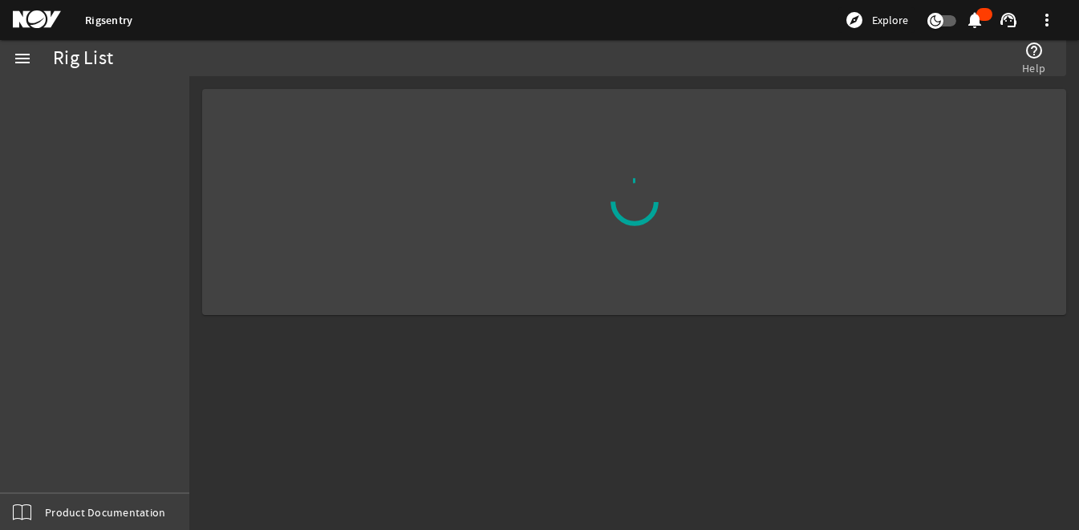  What do you see at coordinates (1034, 51) in the screenshot?
I see `mat-icon: help_outline` at bounding box center [1034, 51].